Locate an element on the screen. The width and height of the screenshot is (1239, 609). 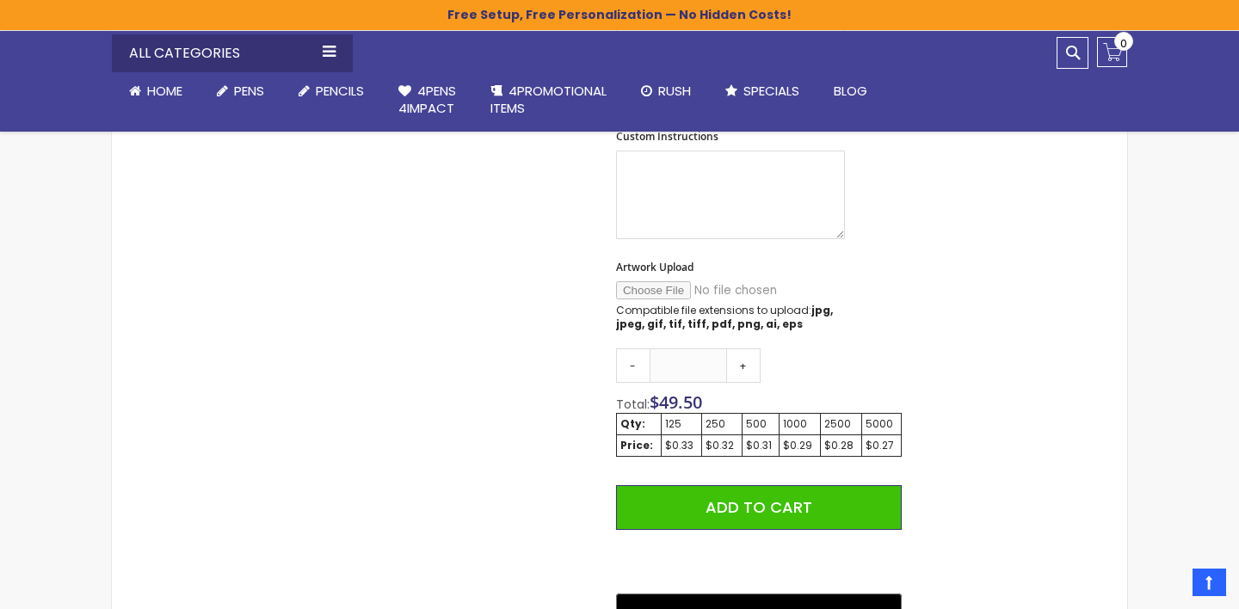
span: 0 is located at coordinates (1124, 43).